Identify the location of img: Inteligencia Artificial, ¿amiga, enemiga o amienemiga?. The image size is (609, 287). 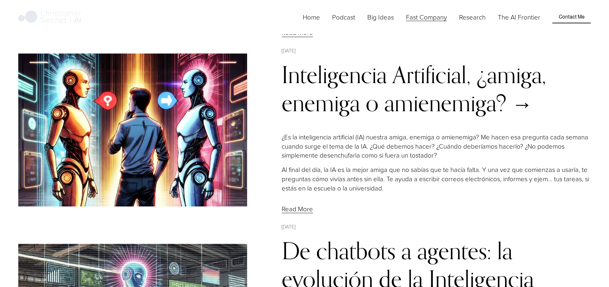
(133, 130).